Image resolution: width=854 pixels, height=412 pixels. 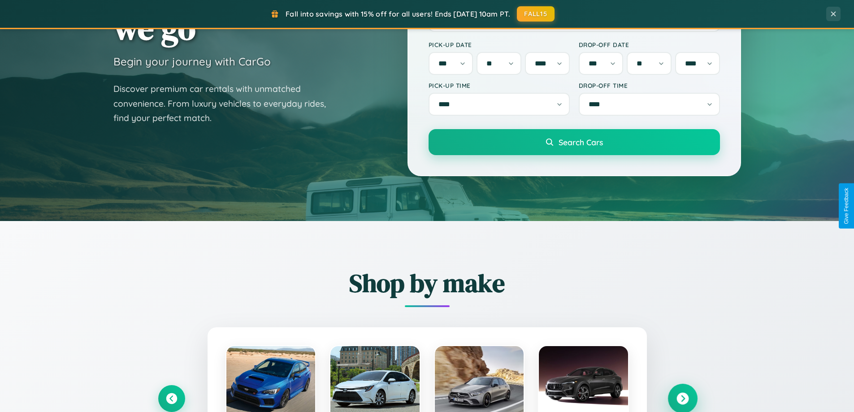 I want to click on h3: Begin your journey with CarGo, so click(x=192, y=61).